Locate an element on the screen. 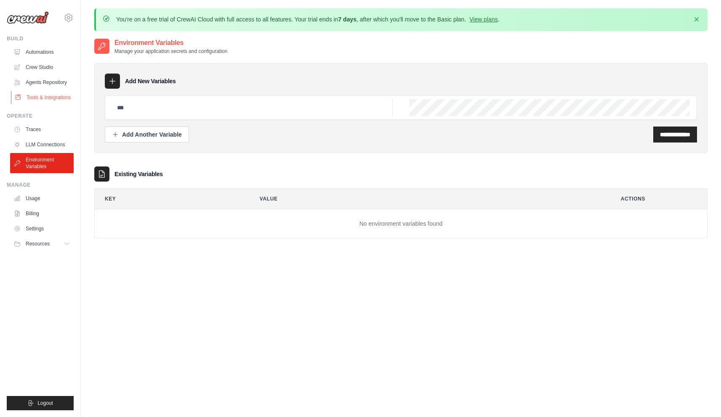 This screenshot has width=721, height=417. a: Usage is located at coordinates (42, 199).